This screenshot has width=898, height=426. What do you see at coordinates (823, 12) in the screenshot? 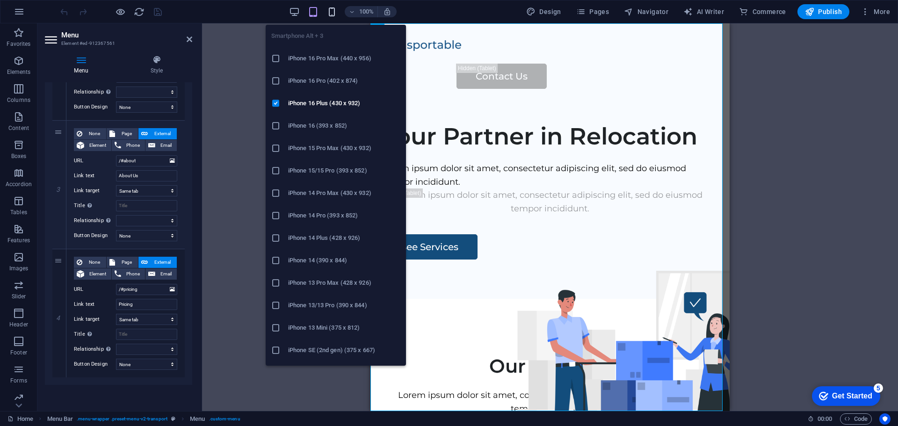
I see `button: Publish` at bounding box center [823, 12].